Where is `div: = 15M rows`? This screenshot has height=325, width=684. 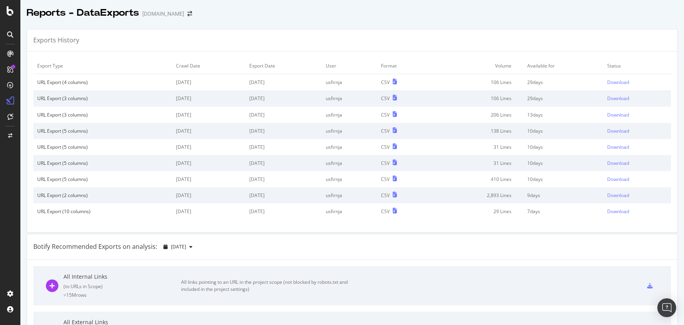
div: = 15M rows is located at coordinates (122, 295).